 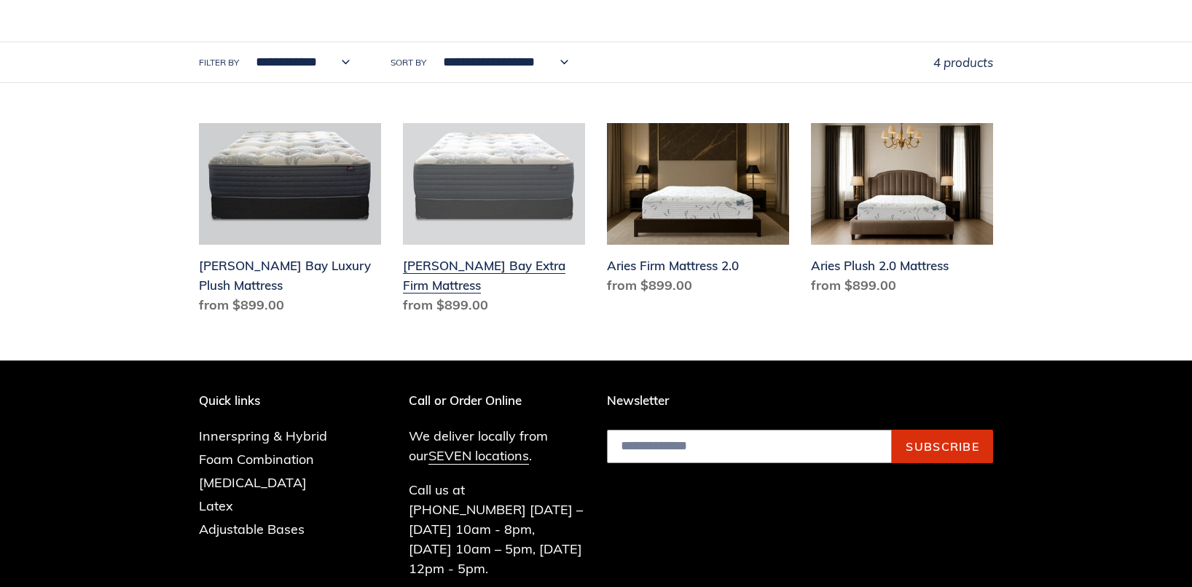 I want to click on a: Chadwick Bay Extra Firm Mattress, so click(x=494, y=222).